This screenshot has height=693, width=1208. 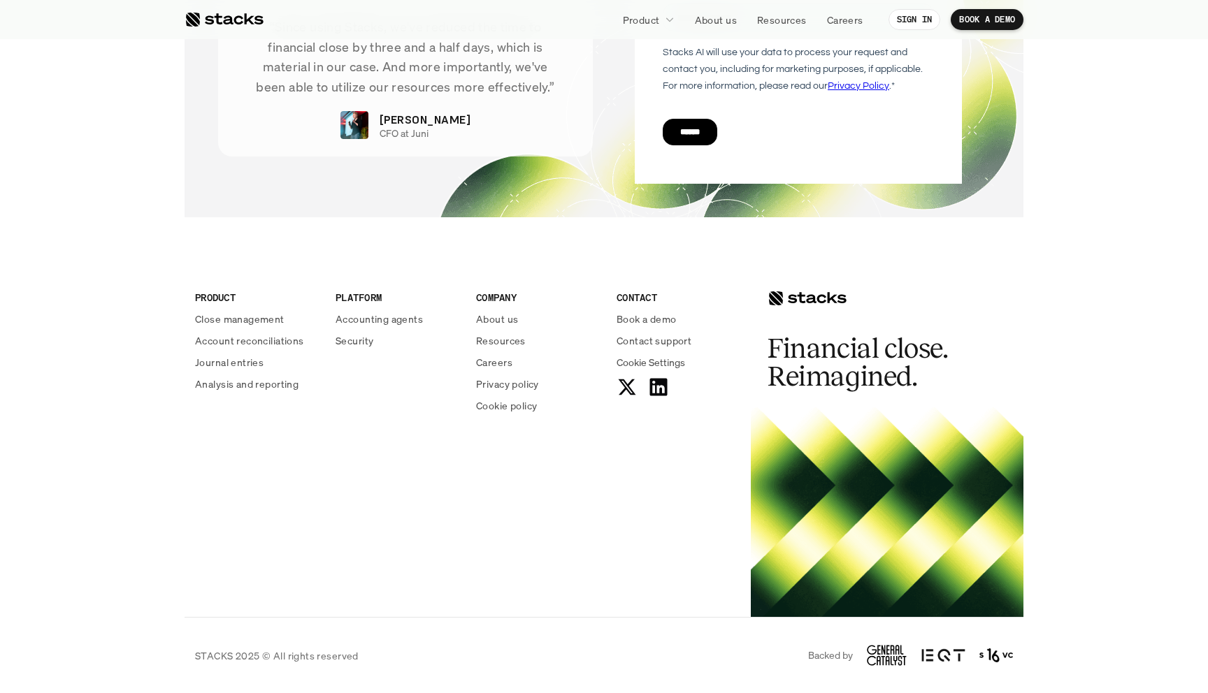 What do you see at coordinates (379, 319) in the screenshot?
I see `p: Accounting agents` at bounding box center [379, 319].